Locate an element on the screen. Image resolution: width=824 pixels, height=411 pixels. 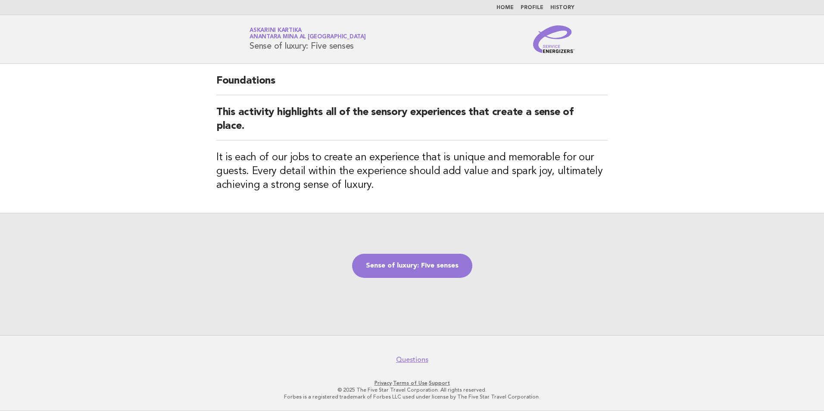
a: History is located at coordinates (562, 8).